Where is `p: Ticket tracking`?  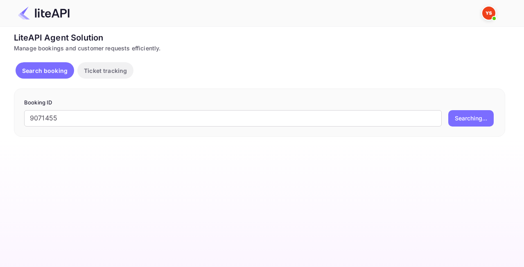
p: Ticket tracking is located at coordinates (105, 70).